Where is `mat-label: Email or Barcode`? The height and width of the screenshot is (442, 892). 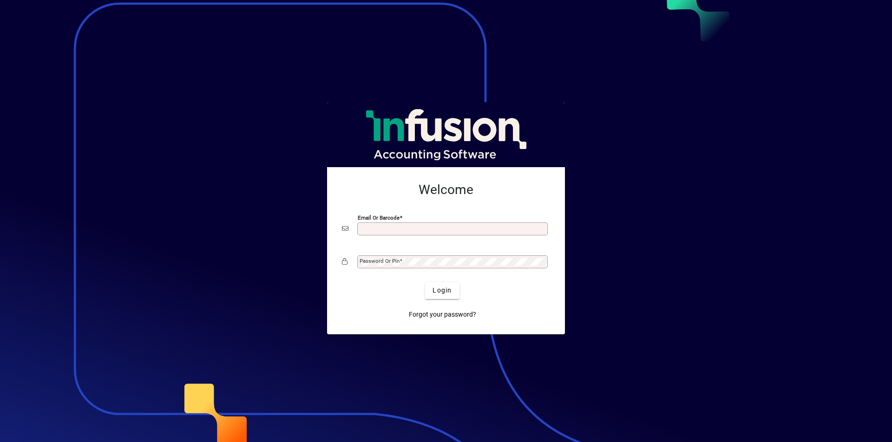 mat-label: Email or Barcode is located at coordinates (379, 217).